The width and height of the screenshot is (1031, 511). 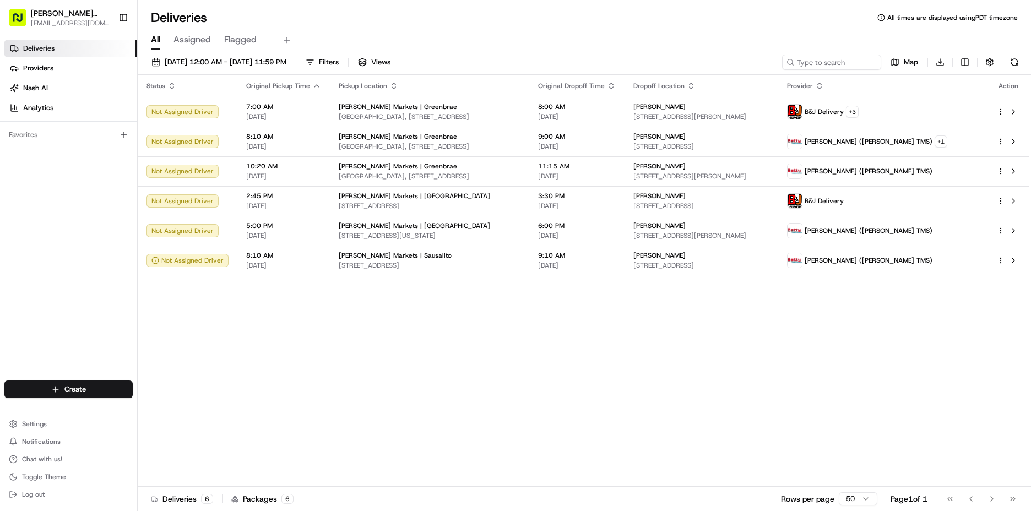 I want to click on div: Start new chat, so click(x=115, y=111).